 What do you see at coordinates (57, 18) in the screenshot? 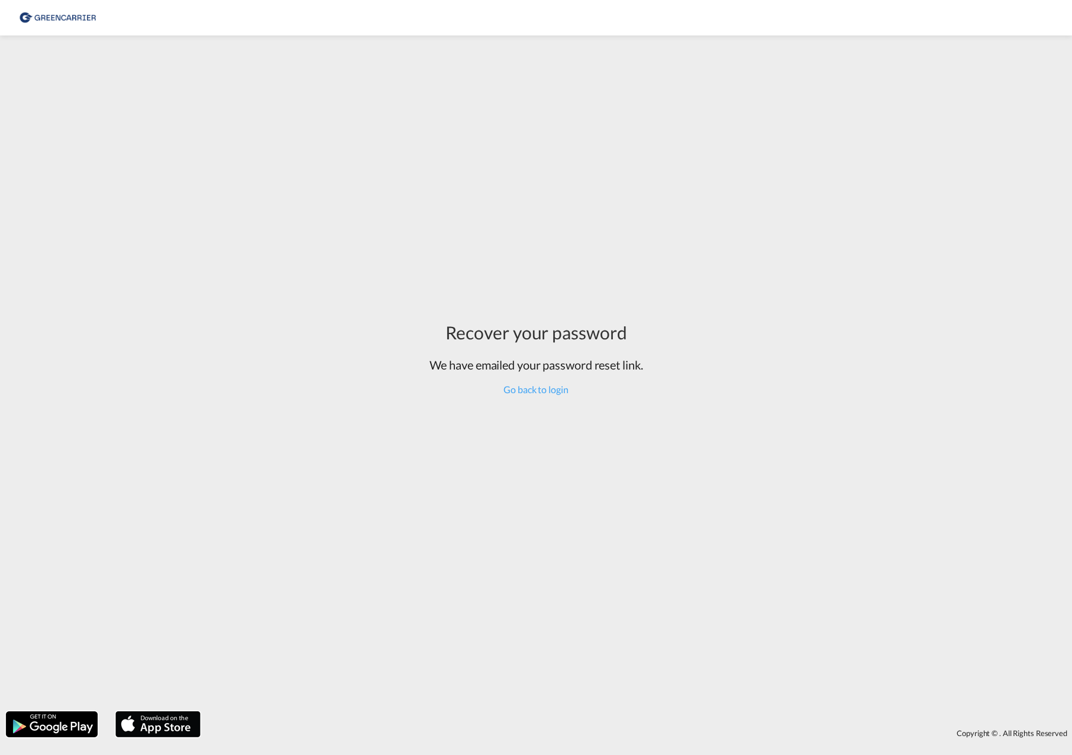
I see `img: 8cf206808afe11efa76fcd1e3d746489.png` at bounding box center [57, 18].